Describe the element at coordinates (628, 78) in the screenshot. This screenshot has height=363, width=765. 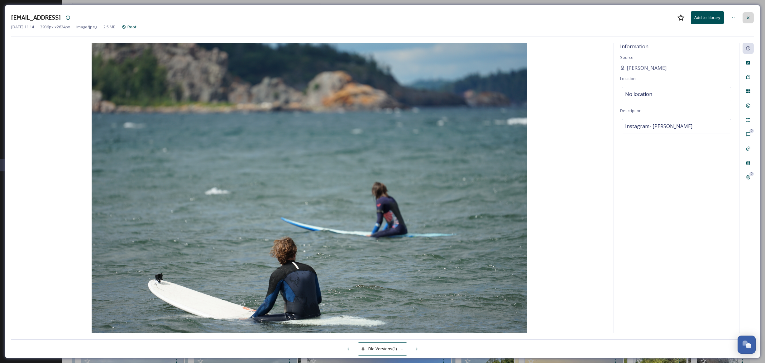
I see `span: Location` at that location.